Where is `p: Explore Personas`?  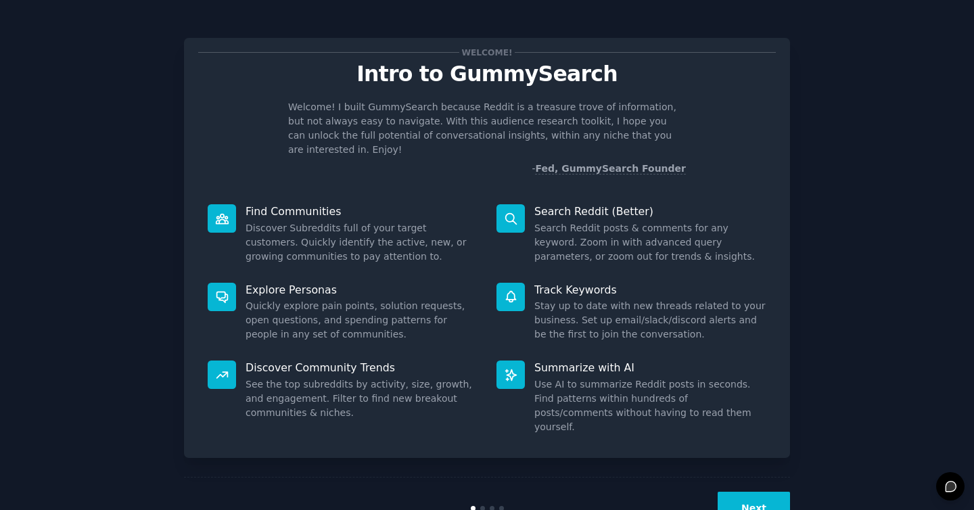 p: Explore Personas is located at coordinates (361, 289).